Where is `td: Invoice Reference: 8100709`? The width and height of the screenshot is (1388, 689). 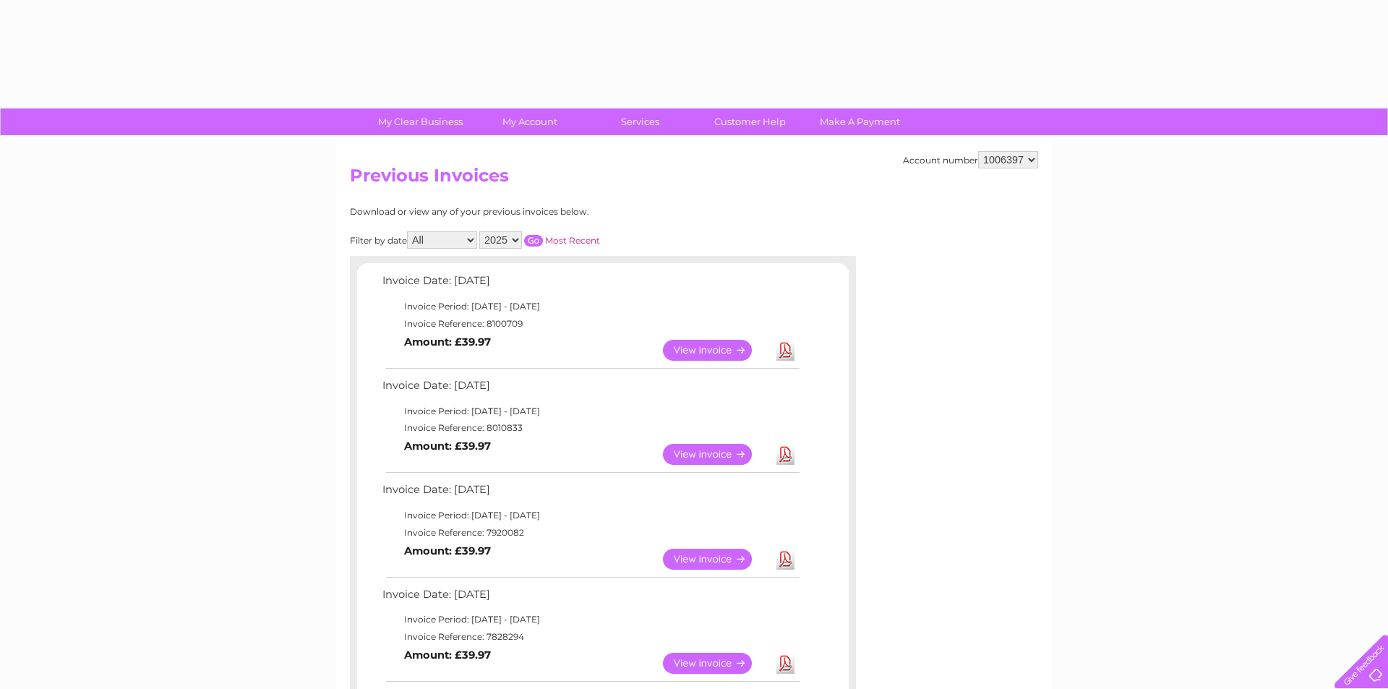
td: Invoice Reference: 8100709 is located at coordinates (590, 324).